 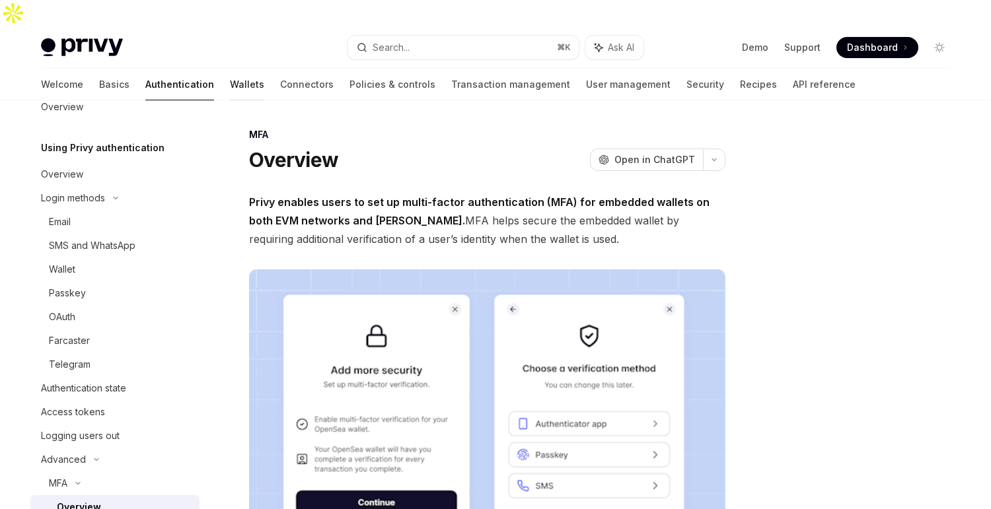 I want to click on button: Toggle dark mode, so click(x=939, y=48).